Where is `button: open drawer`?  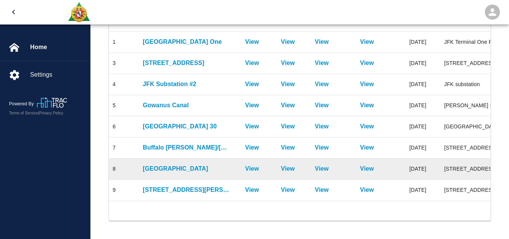 button: open drawer is located at coordinates (14, 12).